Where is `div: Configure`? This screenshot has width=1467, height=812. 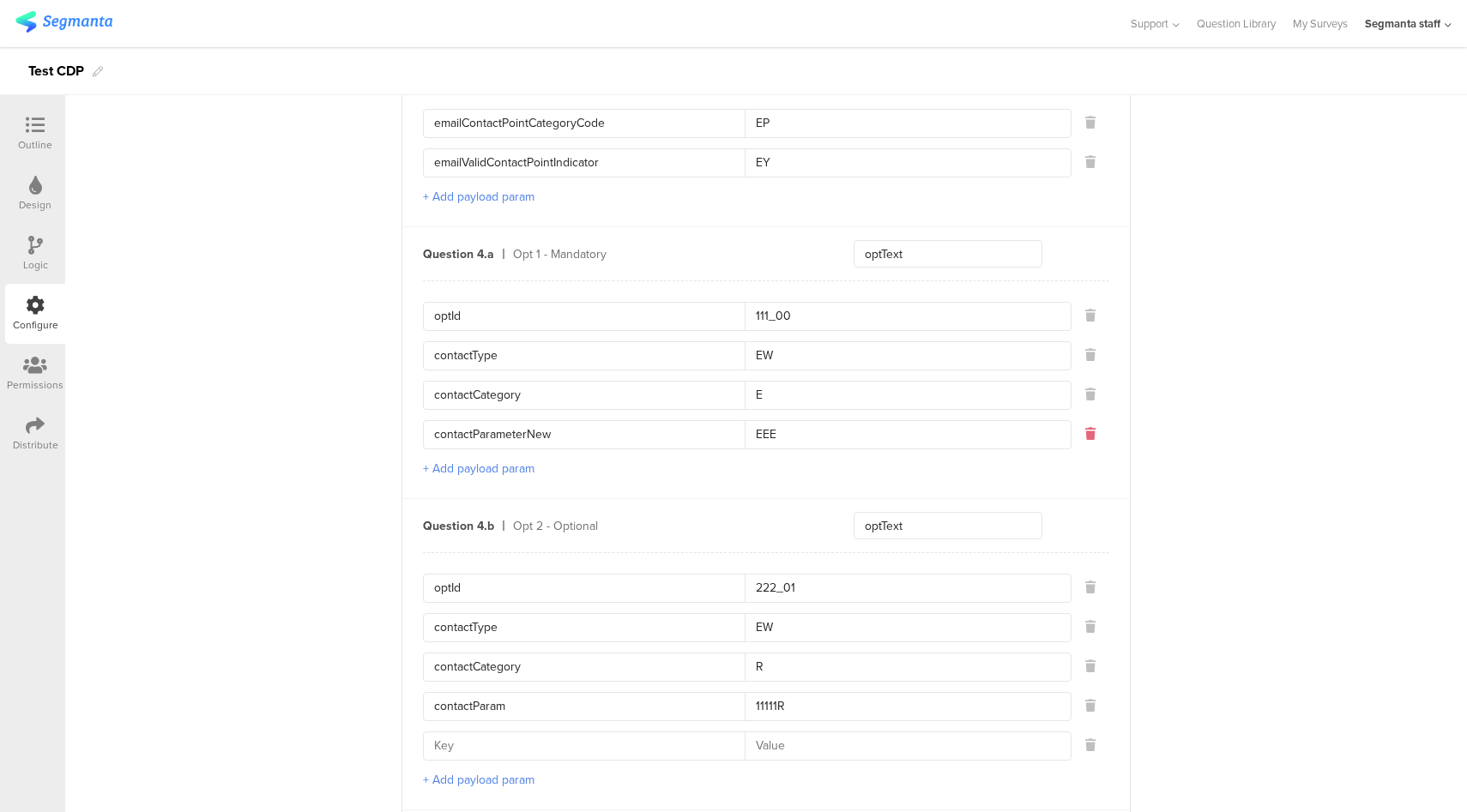 div: Configure is located at coordinates (36, 325).